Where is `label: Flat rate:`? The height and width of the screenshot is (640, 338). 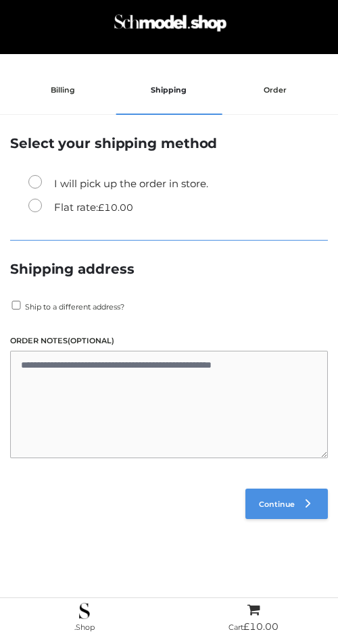
label: Flat rate: is located at coordinates (80, 207).